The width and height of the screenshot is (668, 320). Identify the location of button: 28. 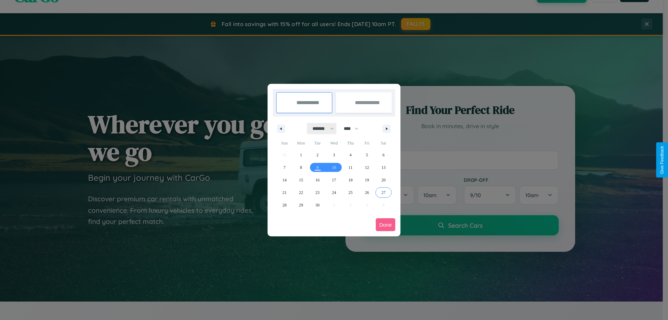
(284, 205).